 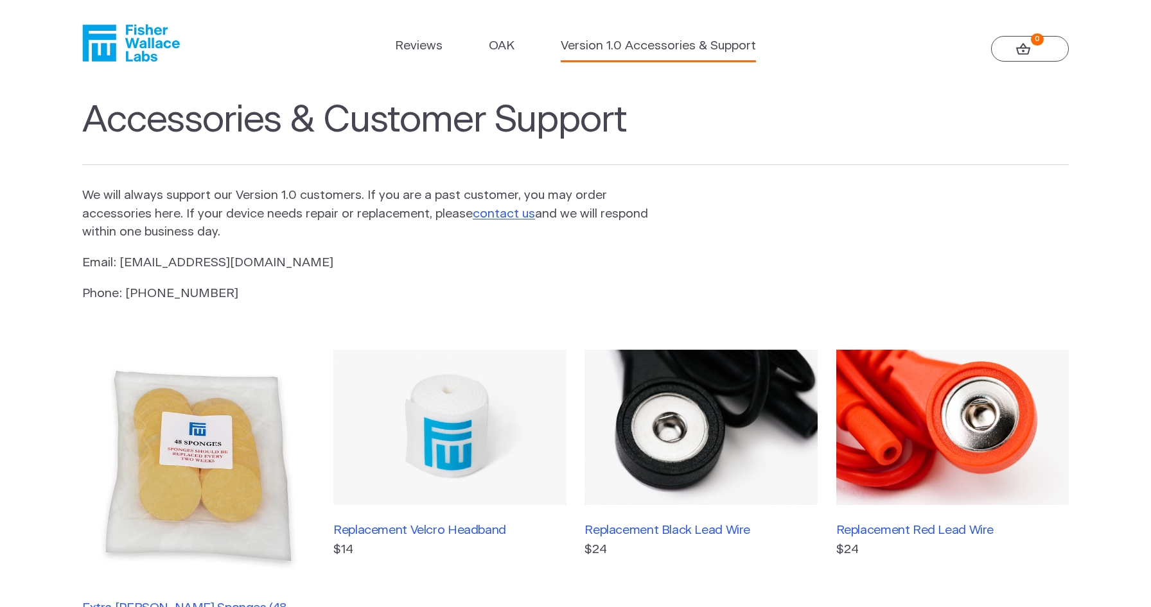 What do you see at coordinates (449, 428) in the screenshot?
I see `img: Replacement Velcro Headband` at bounding box center [449, 428].